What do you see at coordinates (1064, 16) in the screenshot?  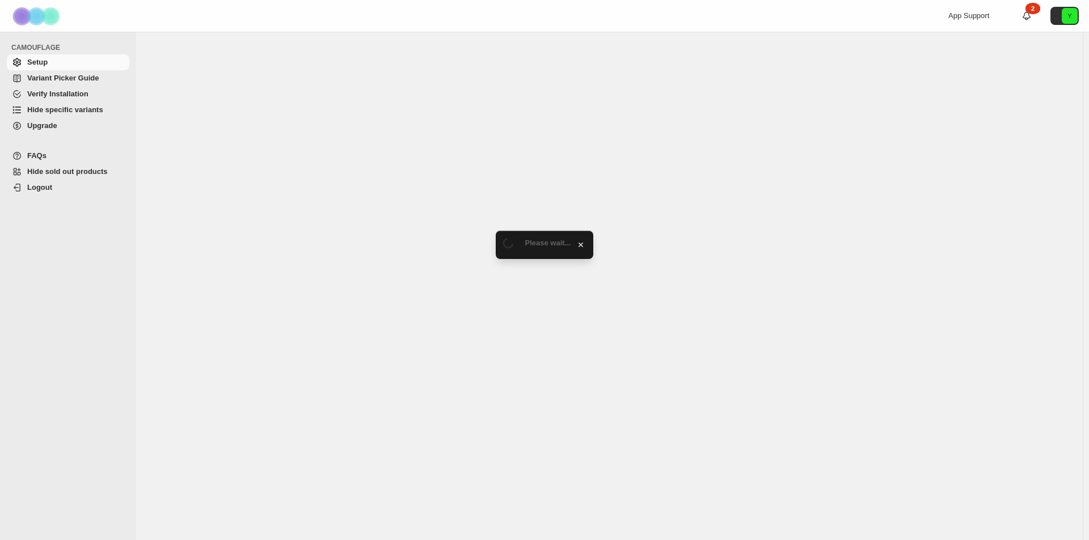 I see `button: Avatar with initials Y` at bounding box center [1064, 16].